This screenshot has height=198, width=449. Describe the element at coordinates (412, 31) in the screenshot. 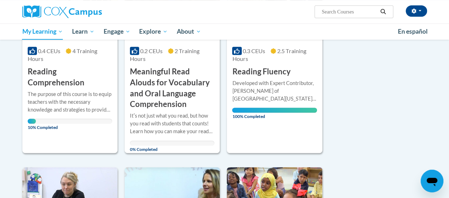

I see `span: En español` at that location.